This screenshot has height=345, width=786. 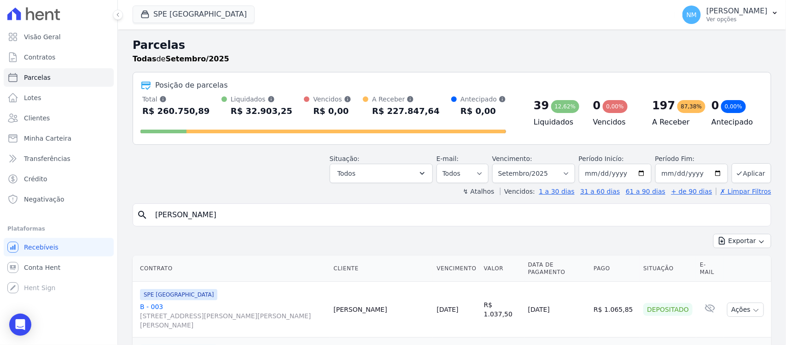 I want to click on span: Recebíveis, so click(x=41, y=247).